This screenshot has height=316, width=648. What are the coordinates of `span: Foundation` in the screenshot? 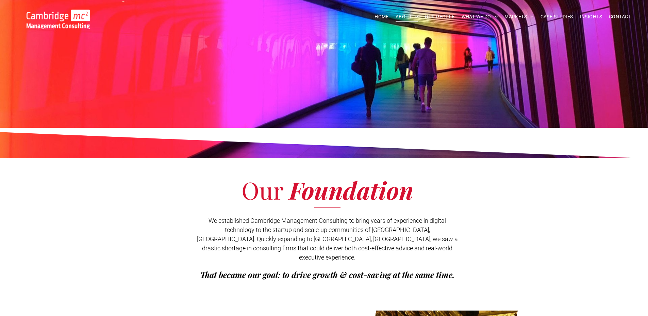 It's located at (351, 190).